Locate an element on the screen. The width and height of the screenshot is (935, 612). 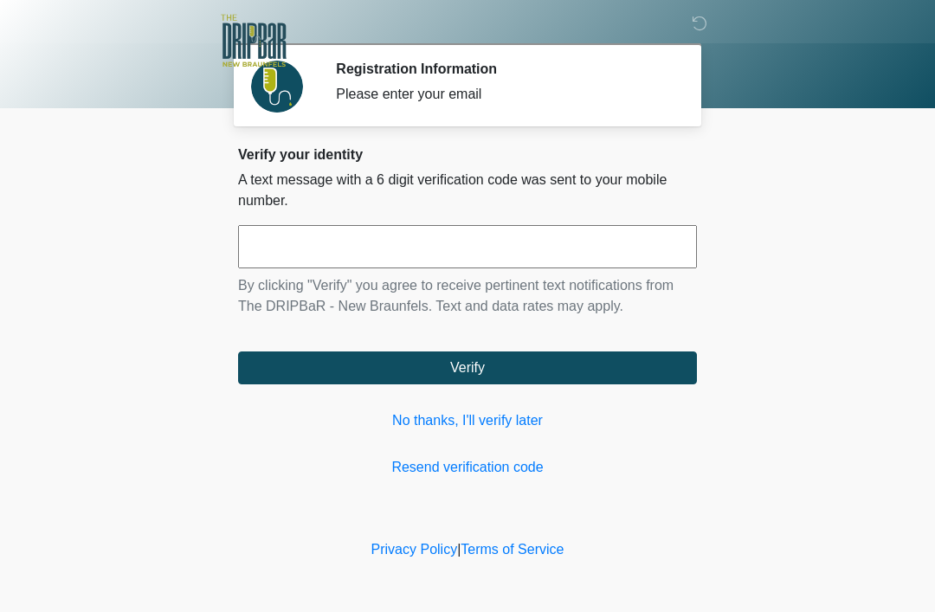
img: Agent Avatar is located at coordinates (277, 87).